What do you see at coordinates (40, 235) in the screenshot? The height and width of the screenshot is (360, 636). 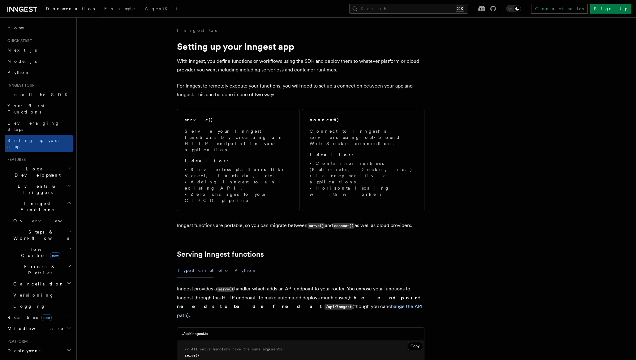 I see `span: Steps & Workflows` at bounding box center [40, 235].